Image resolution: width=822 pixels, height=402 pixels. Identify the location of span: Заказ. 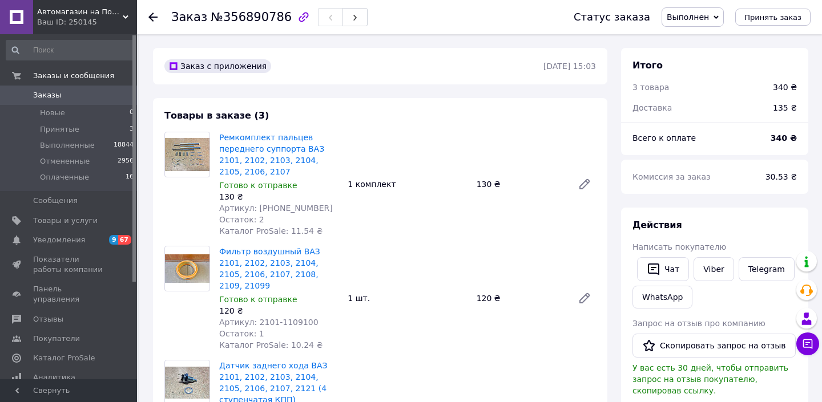
(189, 17).